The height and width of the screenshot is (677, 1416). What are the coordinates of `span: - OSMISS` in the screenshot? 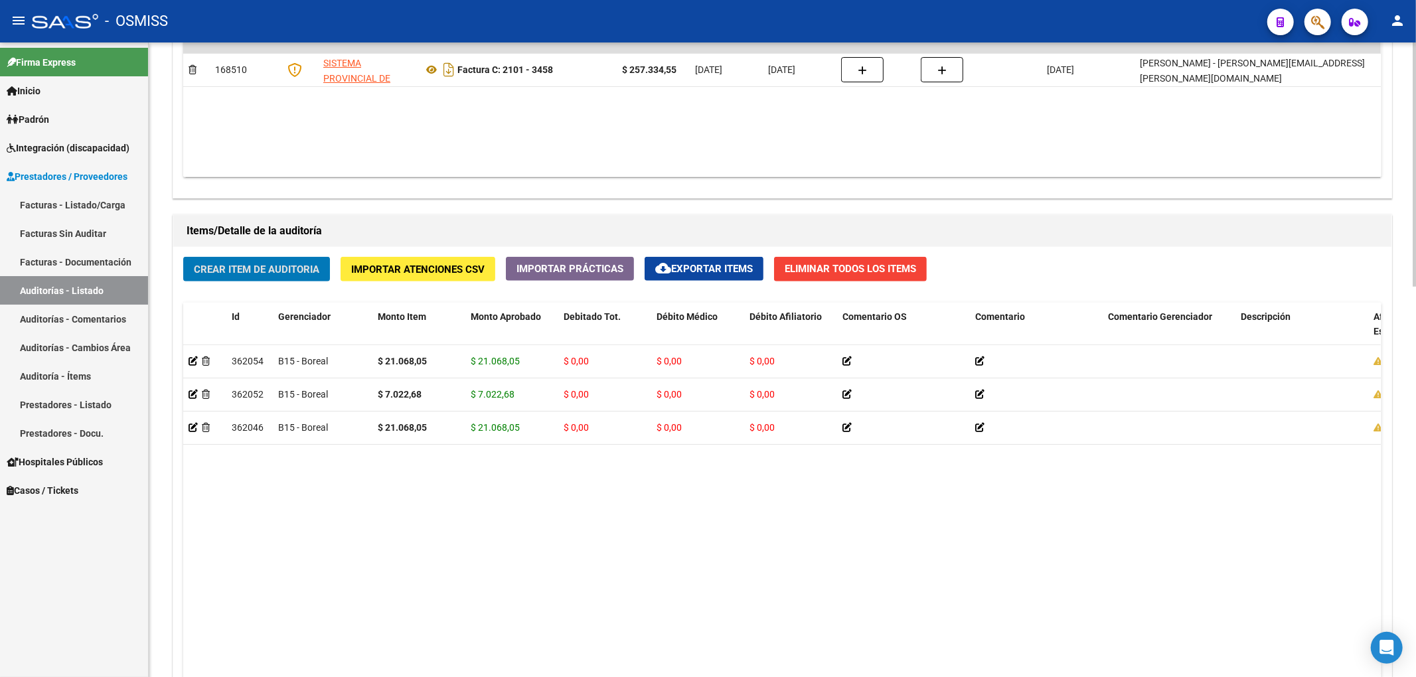 It's located at (136, 21).